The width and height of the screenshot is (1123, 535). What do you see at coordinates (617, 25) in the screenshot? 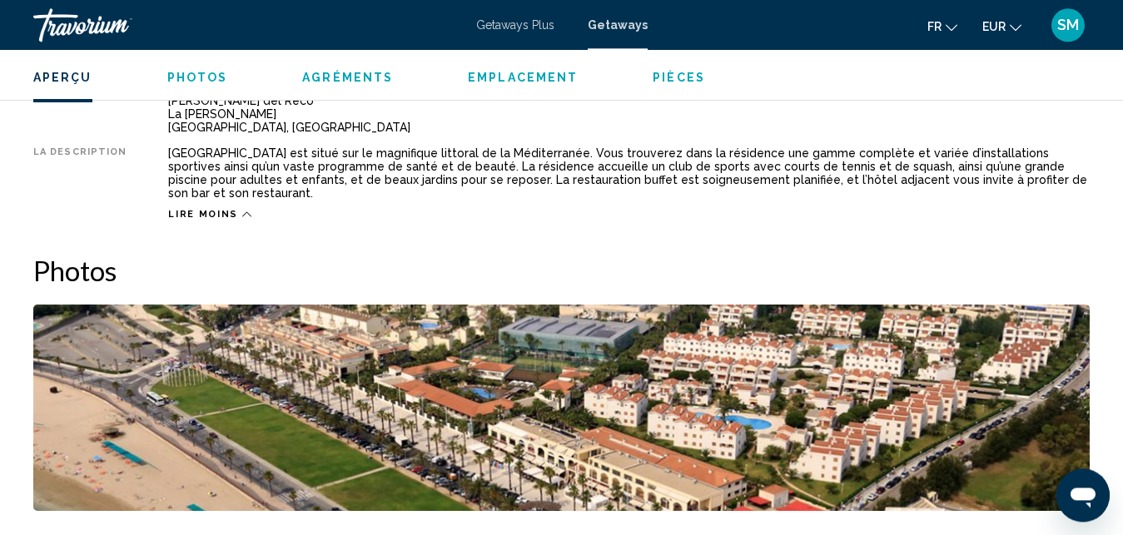
I see `span: Getaways` at bounding box center [617, 25].